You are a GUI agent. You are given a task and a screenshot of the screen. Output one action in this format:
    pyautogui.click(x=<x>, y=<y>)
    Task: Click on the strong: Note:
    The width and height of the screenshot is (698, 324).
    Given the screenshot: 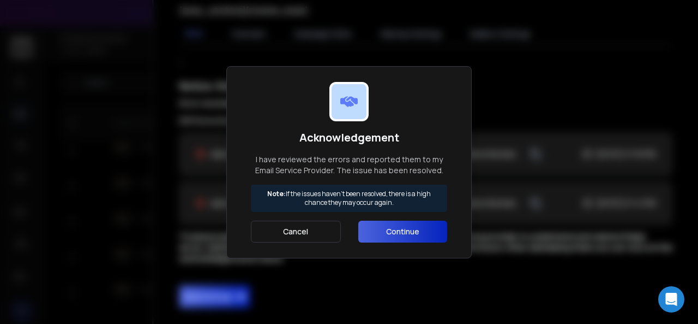 What is the action you would take?
    pyautogui.click(x=277, y=193)
    